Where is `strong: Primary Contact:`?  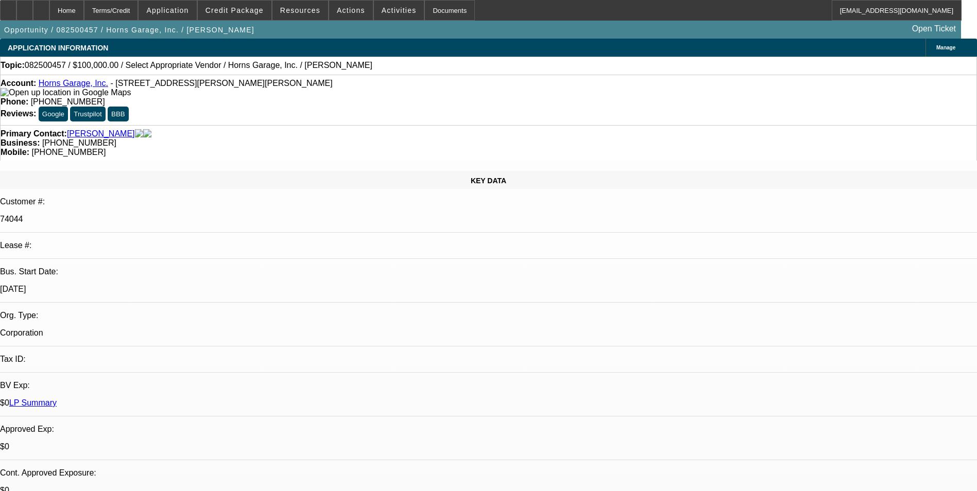 strong: Primary Contact: is located at coordinates (33, 134).